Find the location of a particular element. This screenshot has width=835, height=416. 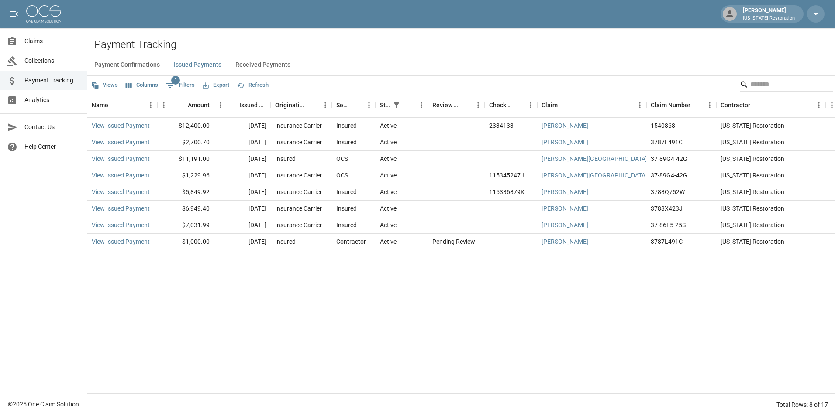

div: OCS is located at coordinates (342, 175).